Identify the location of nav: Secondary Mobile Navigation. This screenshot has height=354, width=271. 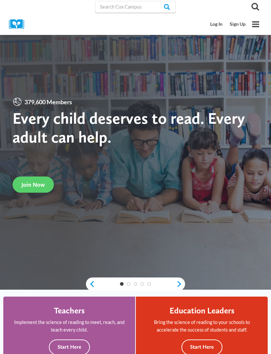
(228, 24).